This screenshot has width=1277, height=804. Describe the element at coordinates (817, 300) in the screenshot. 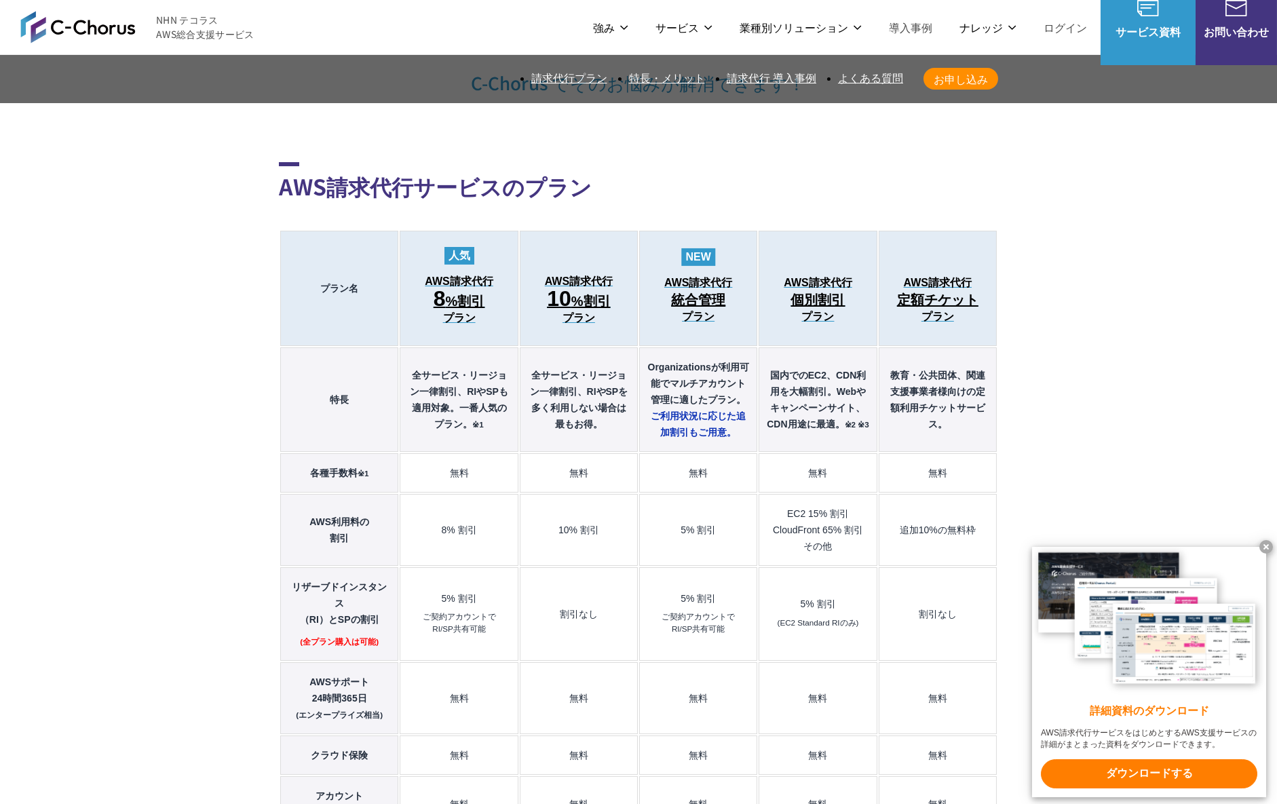

I see `a: AWS請求代行 個別割引プラン` at that location.